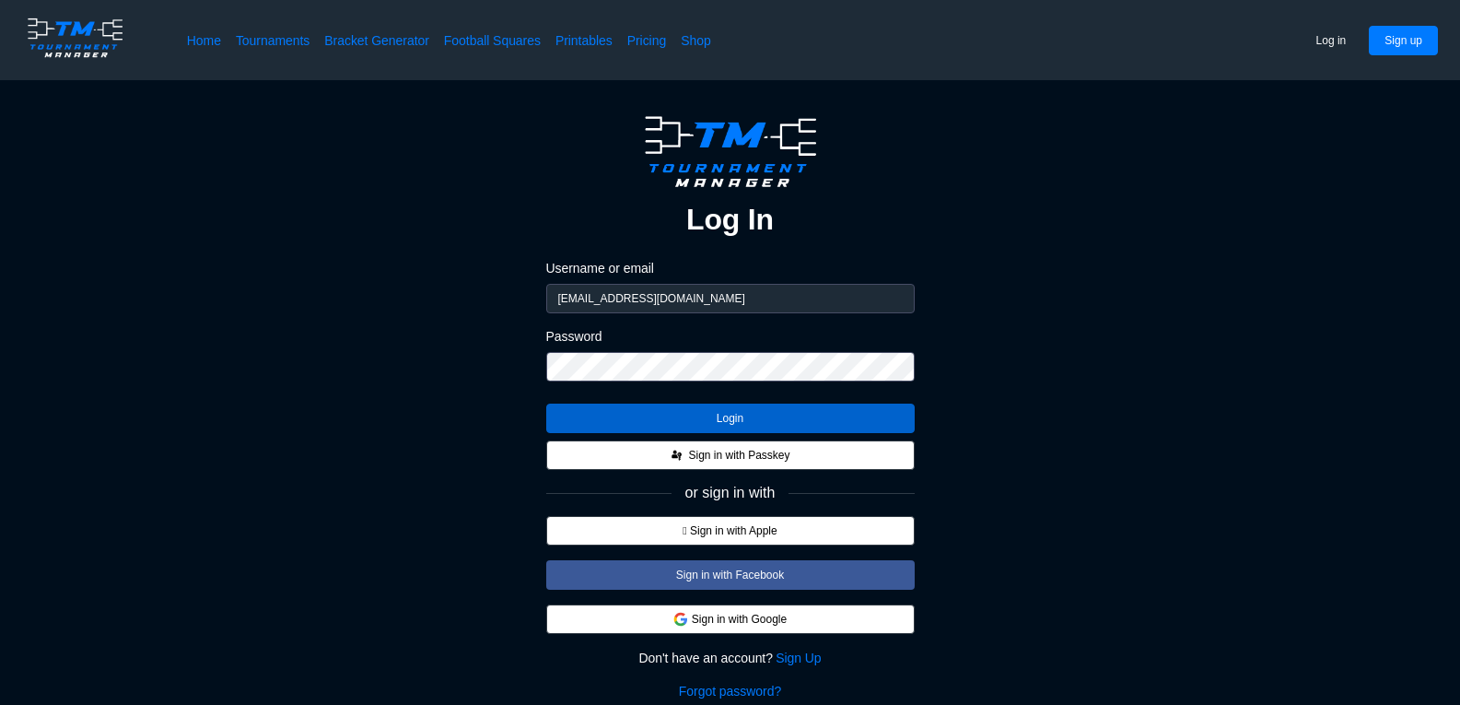 The image size is (1460, 705). What do you see at coordinates (730, 219) in the screenshot?
I see `h2: Log In` at bounding box center [730, 219].